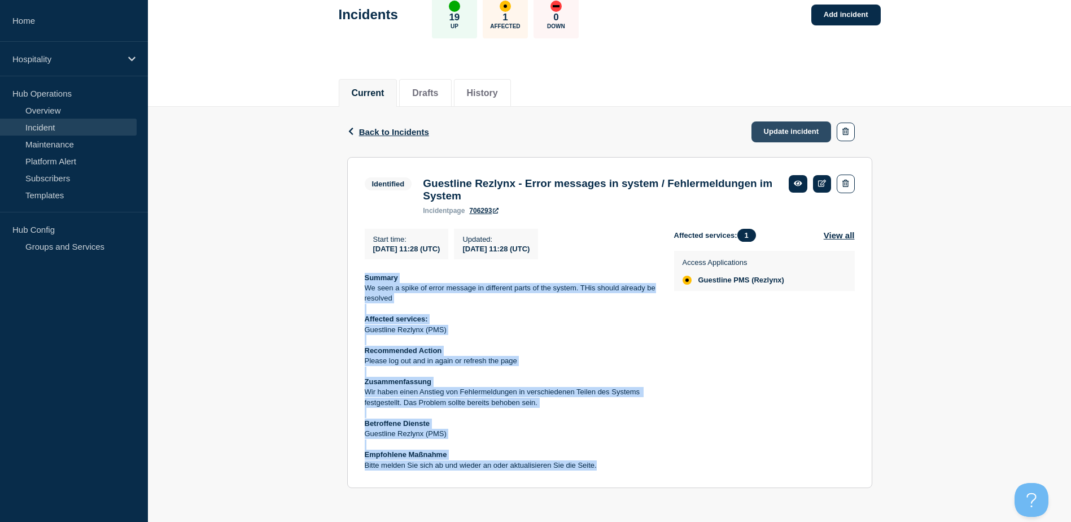 The width and height of the screenshot is (1071, 522). Describe the element at coordinates (398, 381) in the screenshot. I see `strong: Zusammenfassung` at that location.